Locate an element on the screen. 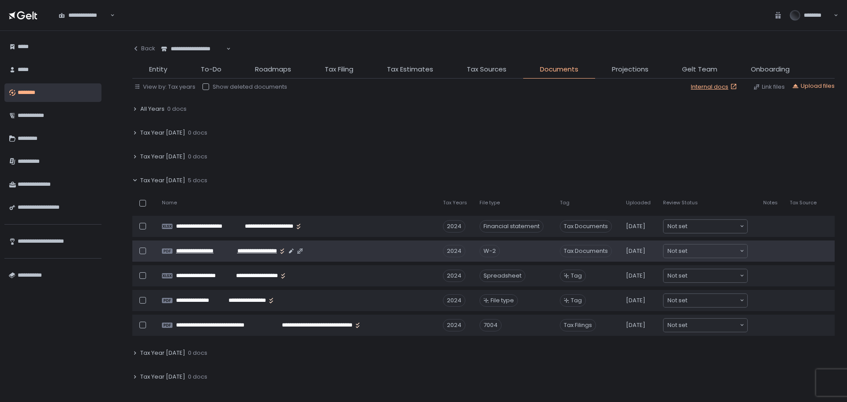 The width and height of the screenshot is (847, 402). span: 5 docs is located at coordinates (198, 180).